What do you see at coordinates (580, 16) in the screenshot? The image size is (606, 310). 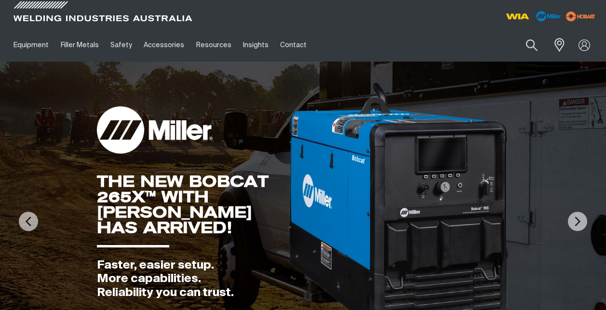 I see `img: miller` at bounding box center [580, 16].